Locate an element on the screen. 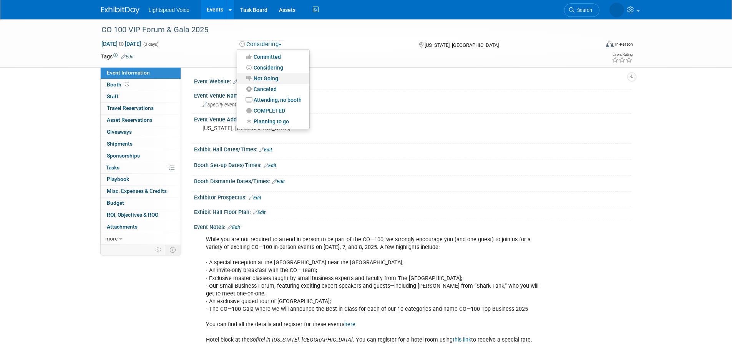 Image resolution: width=732 pixels, height=350 pixels. div: Exhibitor Prospectus: is located at coordinates (413, 197).